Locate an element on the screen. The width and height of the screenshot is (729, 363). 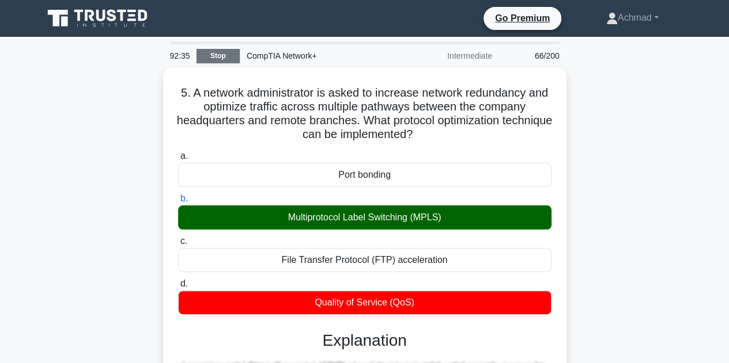
div: Multiprotocol Label Switching (MPLS) is located at coordinates (365, 218).